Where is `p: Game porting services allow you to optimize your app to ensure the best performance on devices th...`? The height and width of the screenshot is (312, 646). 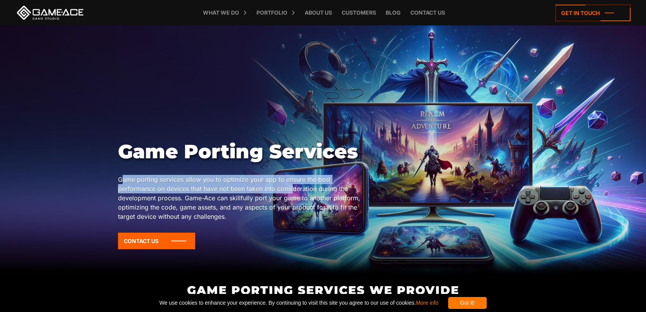 p: Game porting services allow you to optimize your app to ensure the best performance on devices th... is located at coordinates (241, 198).